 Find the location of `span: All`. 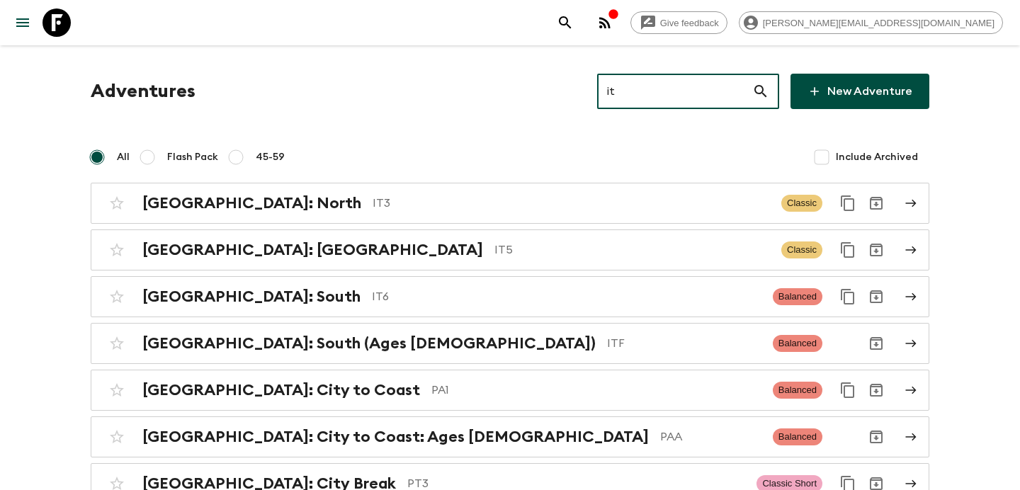

span: All is located at coordinates (123, 157).